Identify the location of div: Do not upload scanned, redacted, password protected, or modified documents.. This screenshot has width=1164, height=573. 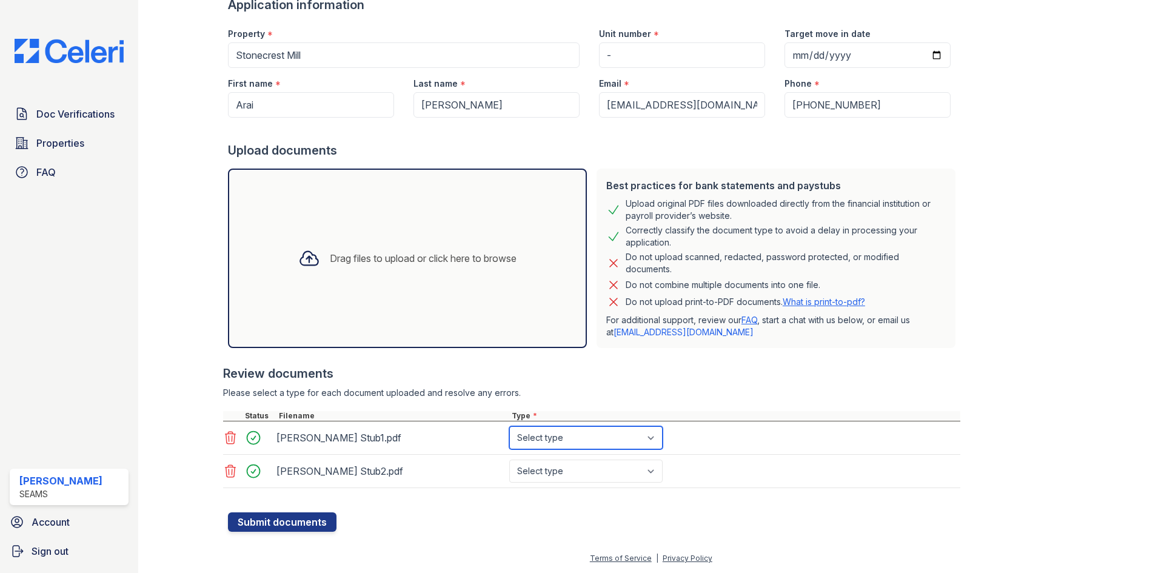
(786, 263).